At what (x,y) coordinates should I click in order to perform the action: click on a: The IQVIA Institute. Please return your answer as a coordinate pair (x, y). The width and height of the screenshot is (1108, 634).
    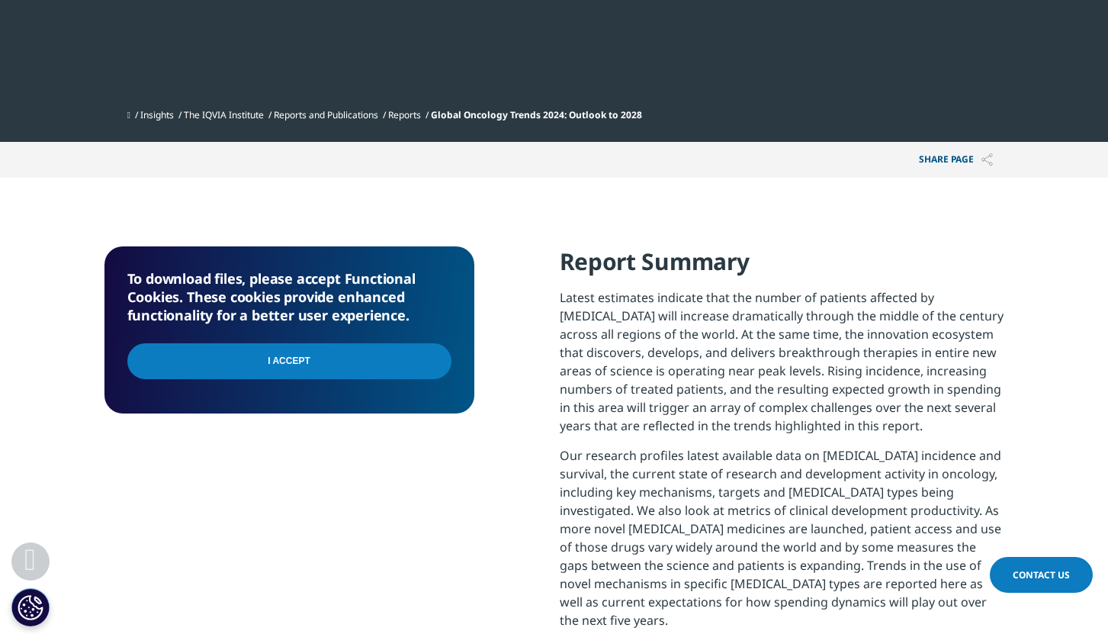
    Looking at the image, I should click on (223, 114).